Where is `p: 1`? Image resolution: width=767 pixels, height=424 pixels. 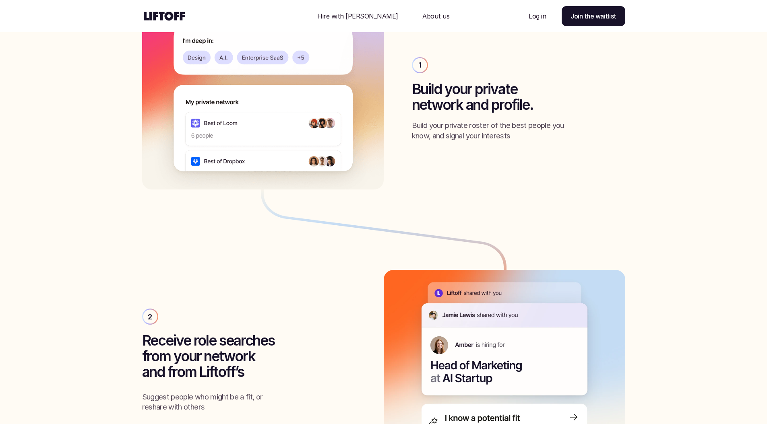
p: 1 is located at coordinates (420, 65).